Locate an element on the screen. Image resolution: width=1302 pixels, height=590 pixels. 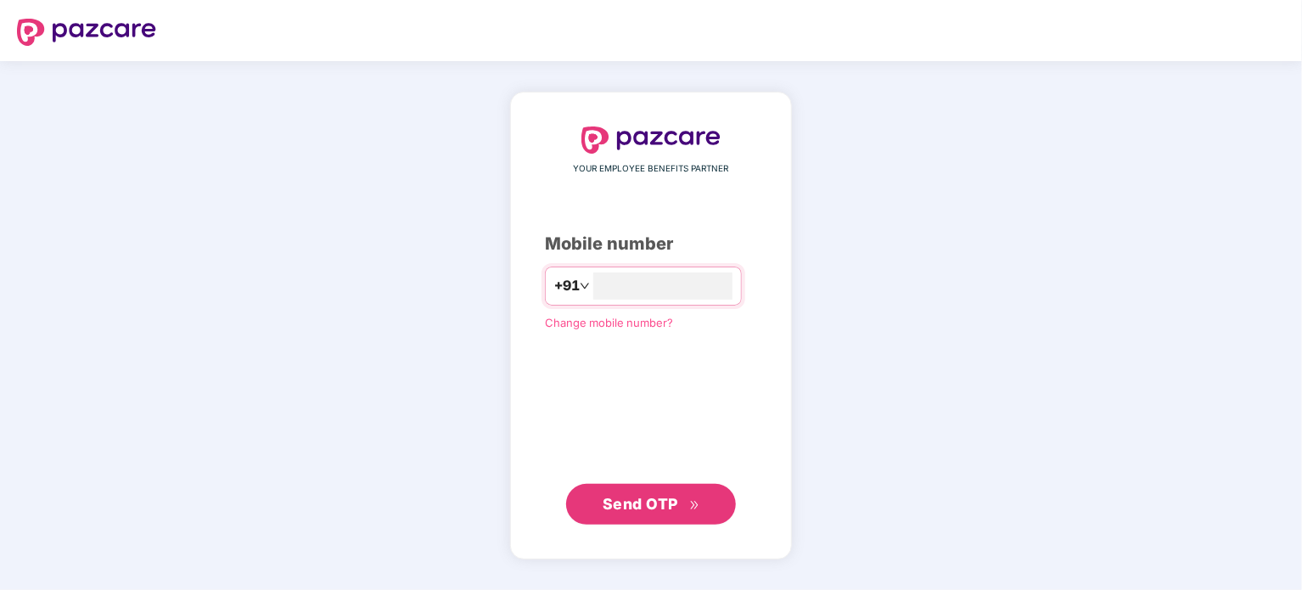
span: YOUR EMPLOYEE BENEFITS PARTNER is located at coordinates (651, 169).